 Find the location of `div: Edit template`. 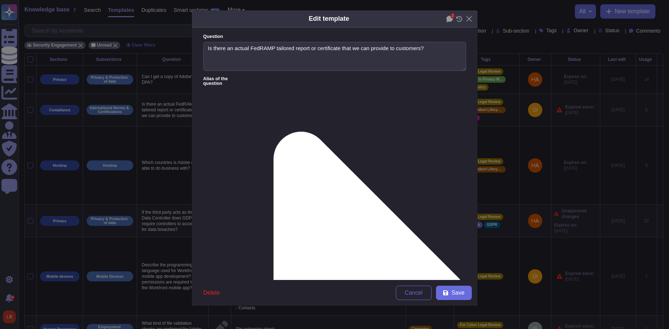

div: Edit template is located at coordinates (329, 19).